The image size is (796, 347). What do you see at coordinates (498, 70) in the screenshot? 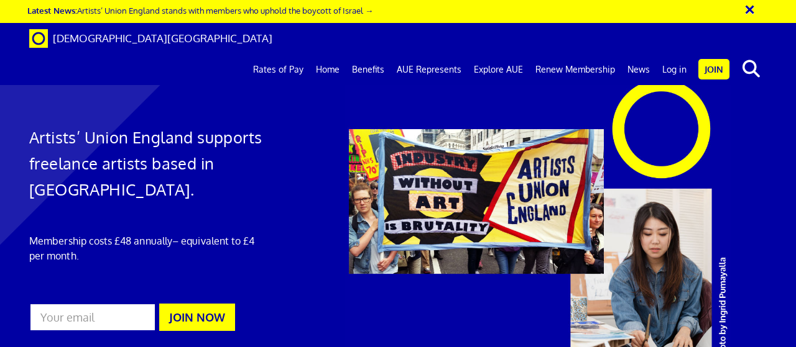
I see `a: Explore AUE` at bounding box center [498, 70].